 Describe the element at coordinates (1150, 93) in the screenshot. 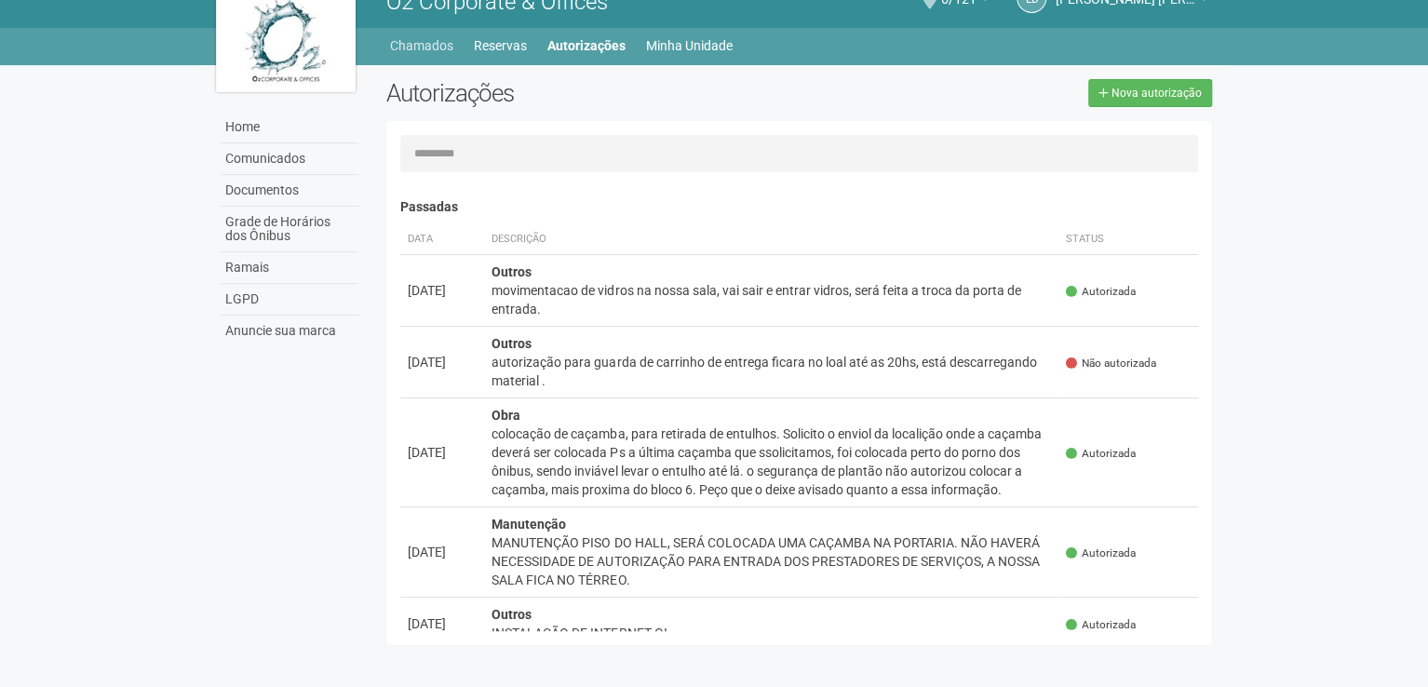

I see `a: Nova autorização` at that location.